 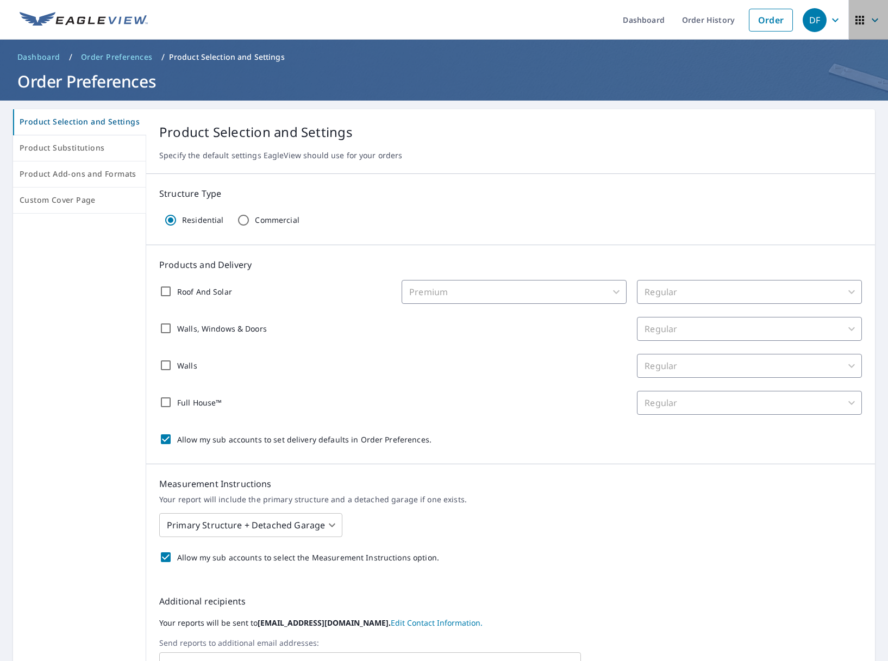 I want to click on p: Products and Delivery, so click(x=511, y=265).